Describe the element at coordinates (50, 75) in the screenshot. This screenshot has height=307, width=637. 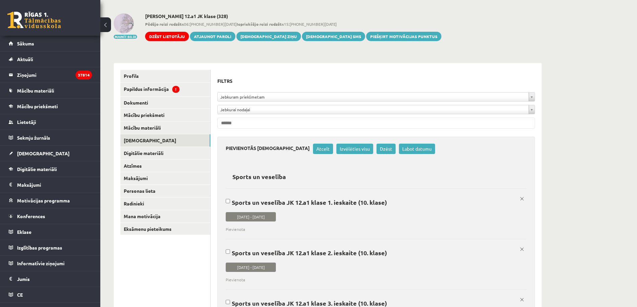
I see `a: Ziņojumi37814` at that location.